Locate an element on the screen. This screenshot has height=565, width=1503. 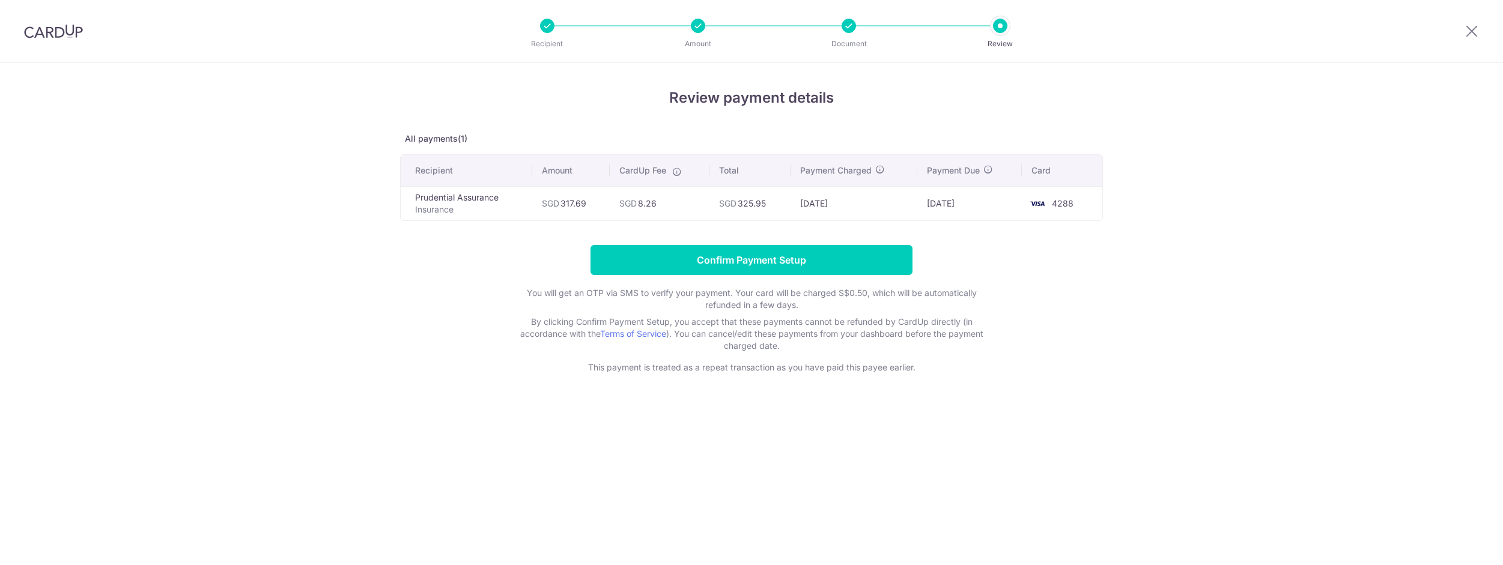
a: Terms of Service is located at coordinates (633, 333).